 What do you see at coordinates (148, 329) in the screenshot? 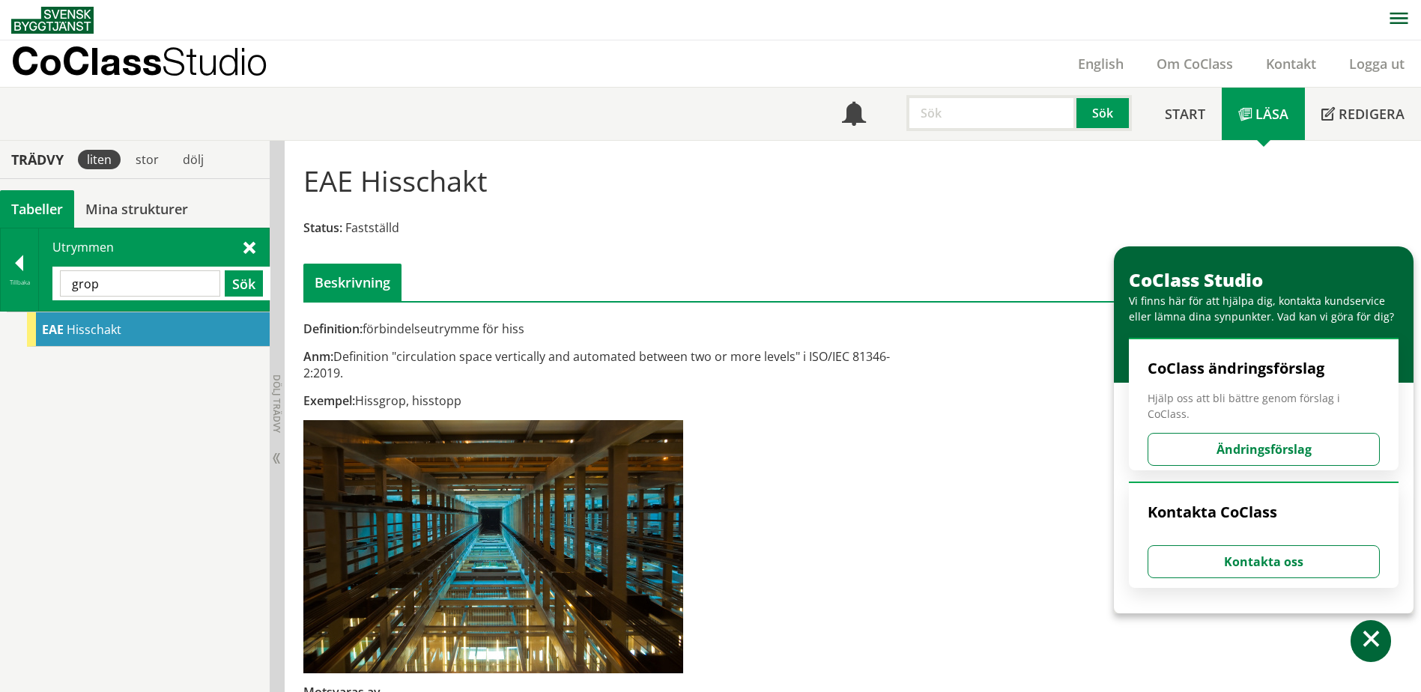
I see `div: Gå till informationssidan för CoClass Studio` at bounding box center [148, 329].